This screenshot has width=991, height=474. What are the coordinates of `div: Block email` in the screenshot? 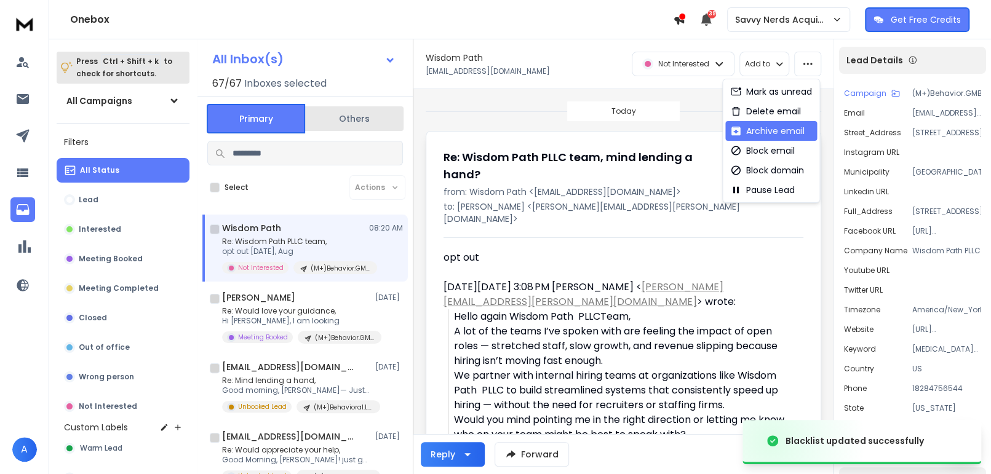 It's located at (762, 151).